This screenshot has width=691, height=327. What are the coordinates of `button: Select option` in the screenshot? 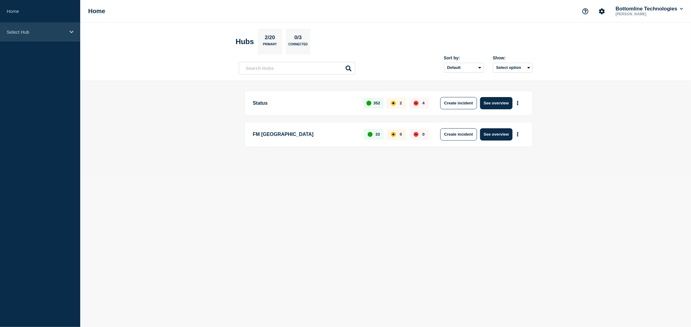 It's located at (513, 68).